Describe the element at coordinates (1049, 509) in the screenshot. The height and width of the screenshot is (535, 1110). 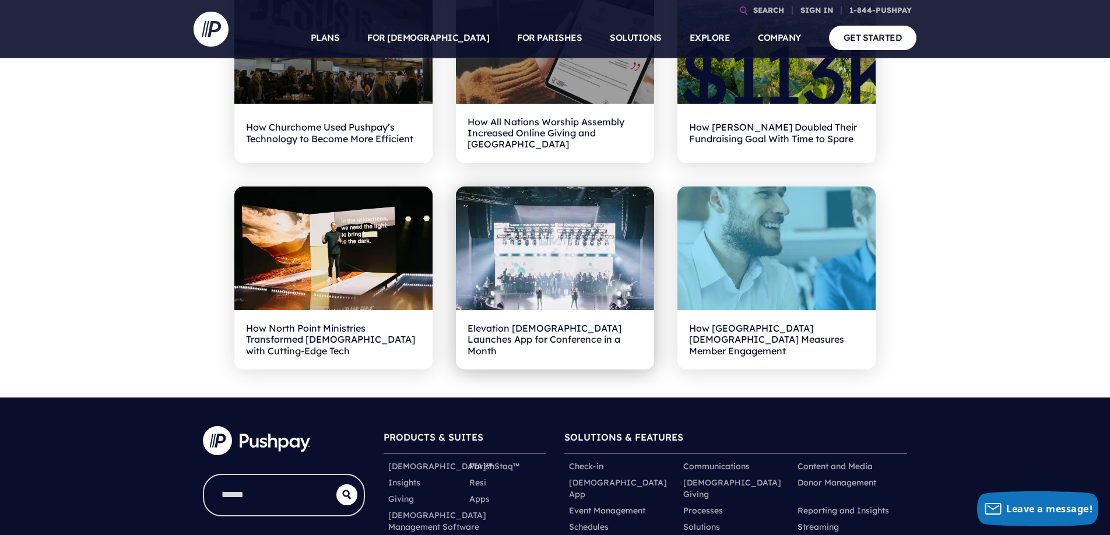
I see `span: Leave a message!` at that location.